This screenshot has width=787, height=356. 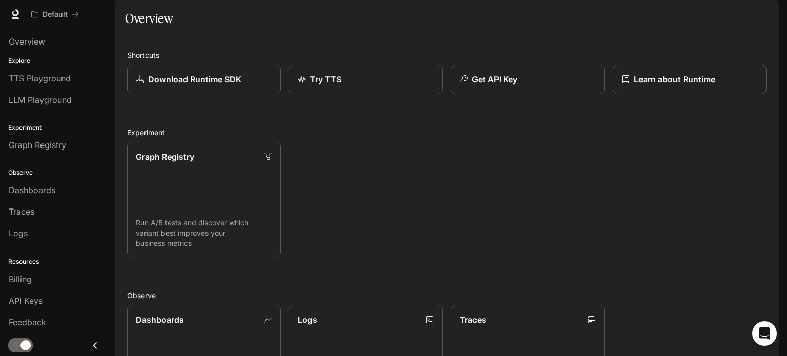 What do you see at coordinates (473, 320) in the screenshot?
I see `p: Traces` at bounding box center [473, 320].